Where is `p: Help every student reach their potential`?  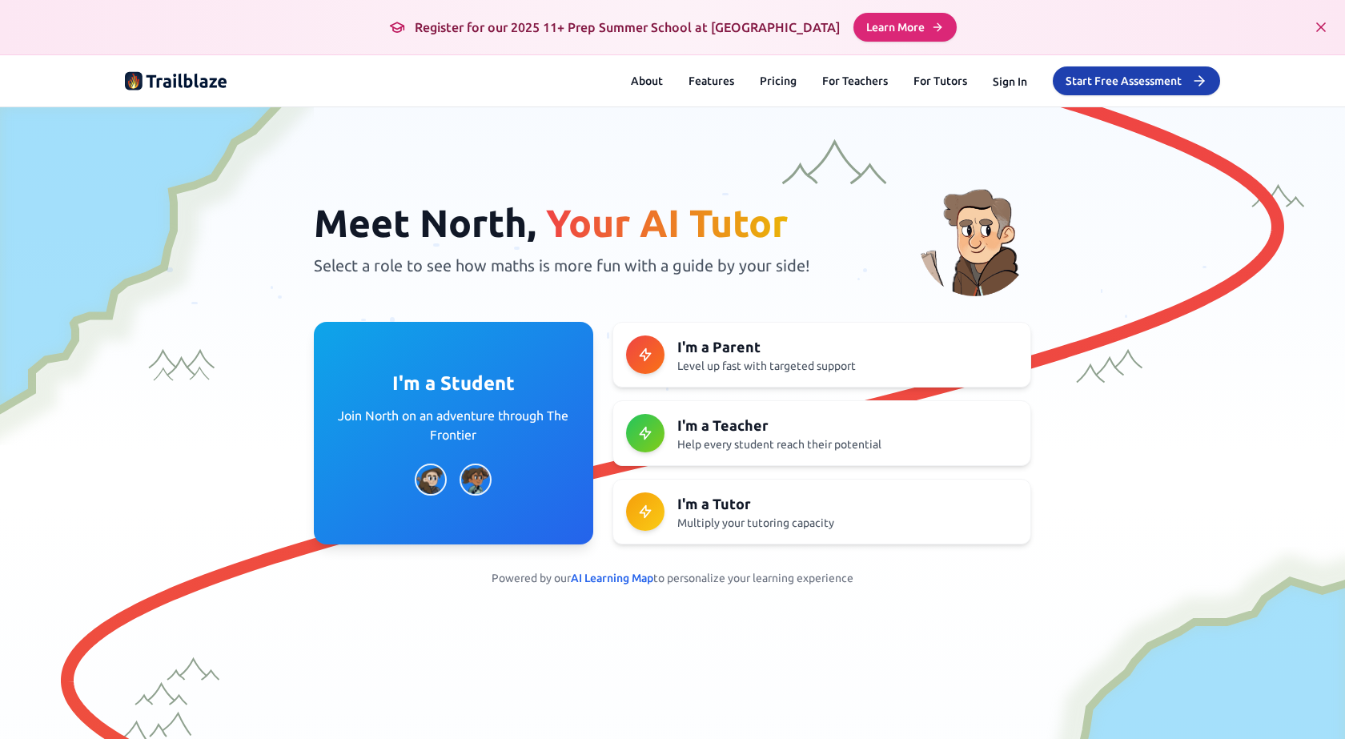 p: Help every student reach their potential is located at coordinates (847, 444).